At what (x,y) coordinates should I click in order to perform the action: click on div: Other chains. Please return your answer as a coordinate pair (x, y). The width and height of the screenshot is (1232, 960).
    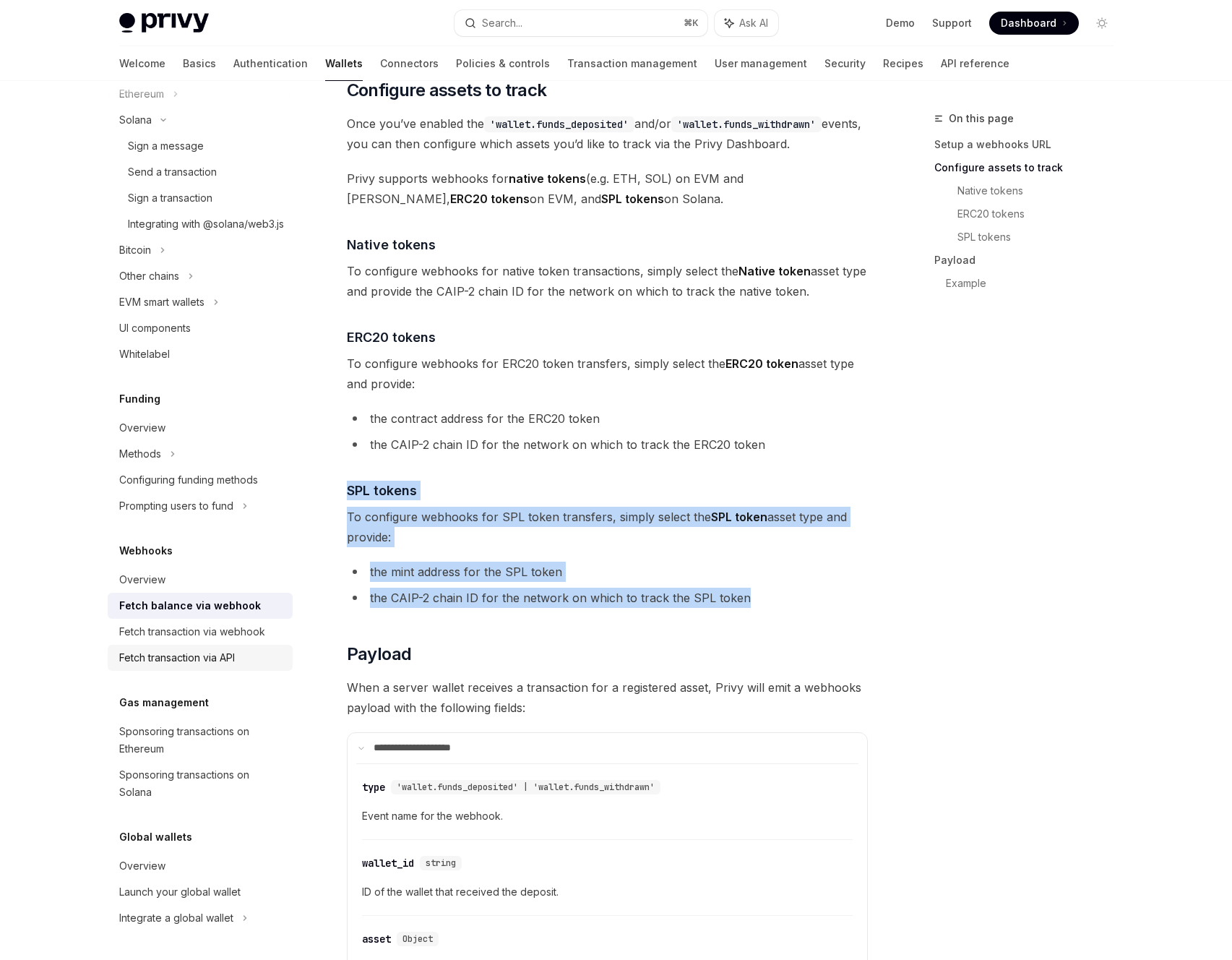
    Looking at the image, I should click on (149, 276).